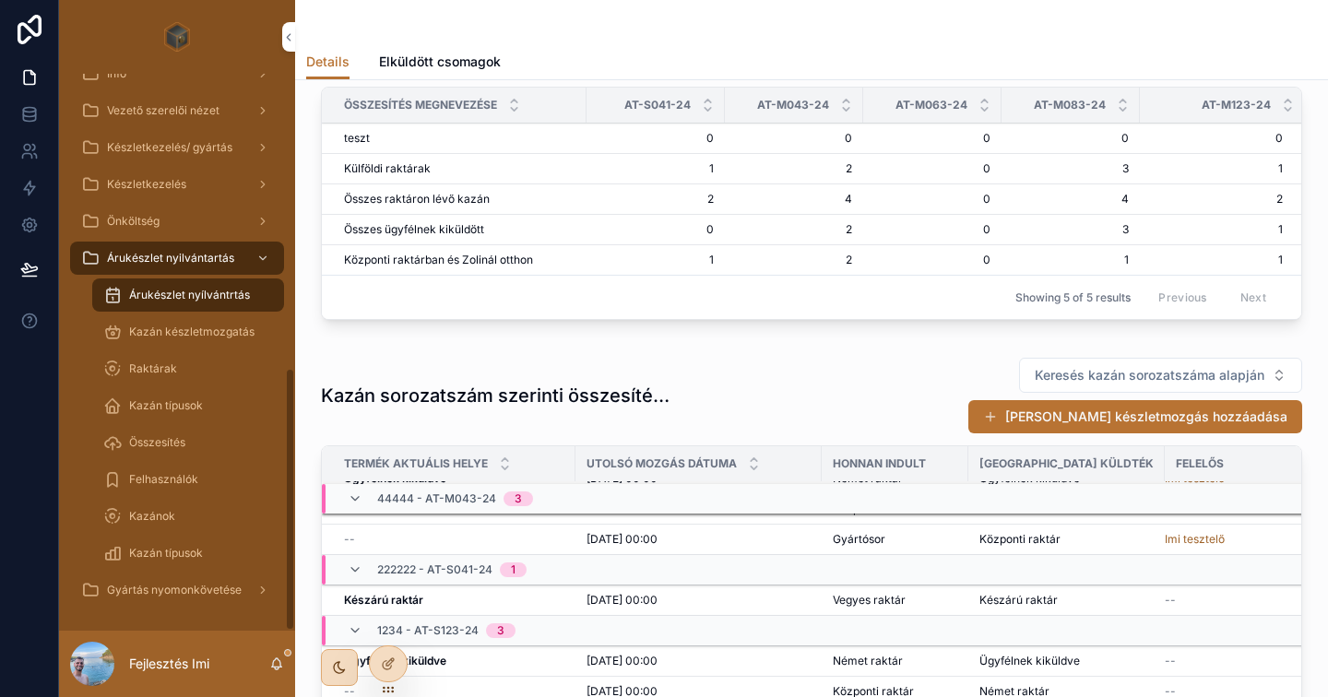 The image size is (1328, 697). What do you see at coordinates (177, 74) in the screenshot?
I see `a: Infó` at bounding box center [177, 74].